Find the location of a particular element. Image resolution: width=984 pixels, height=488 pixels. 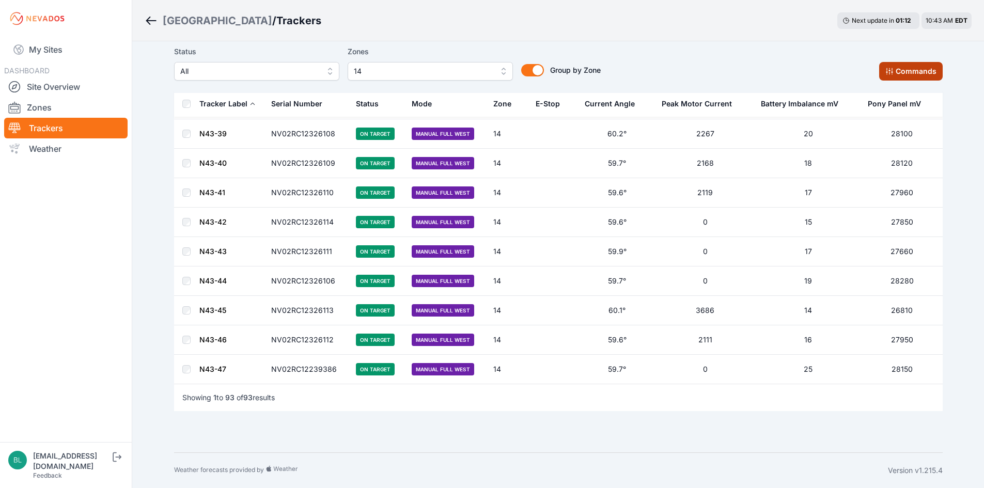

a: Site Overview is located at coordinates (66, 87).